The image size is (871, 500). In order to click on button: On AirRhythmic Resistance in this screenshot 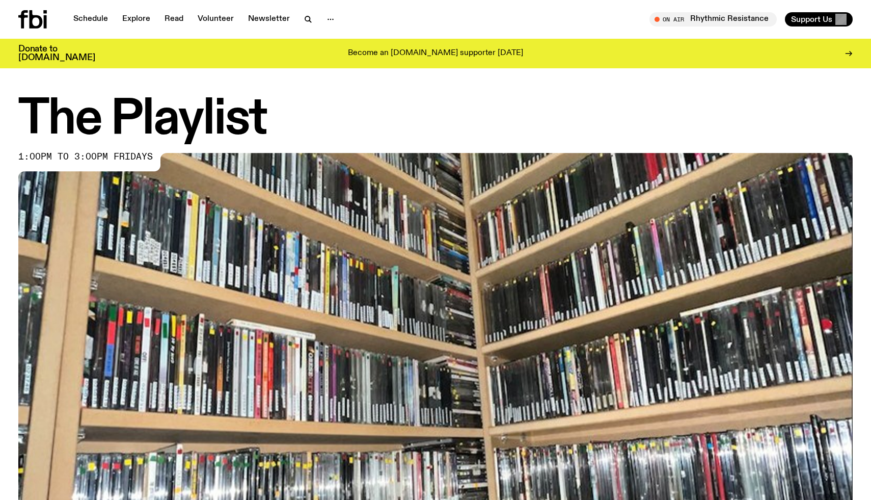, I will do `click(713, 19)`.